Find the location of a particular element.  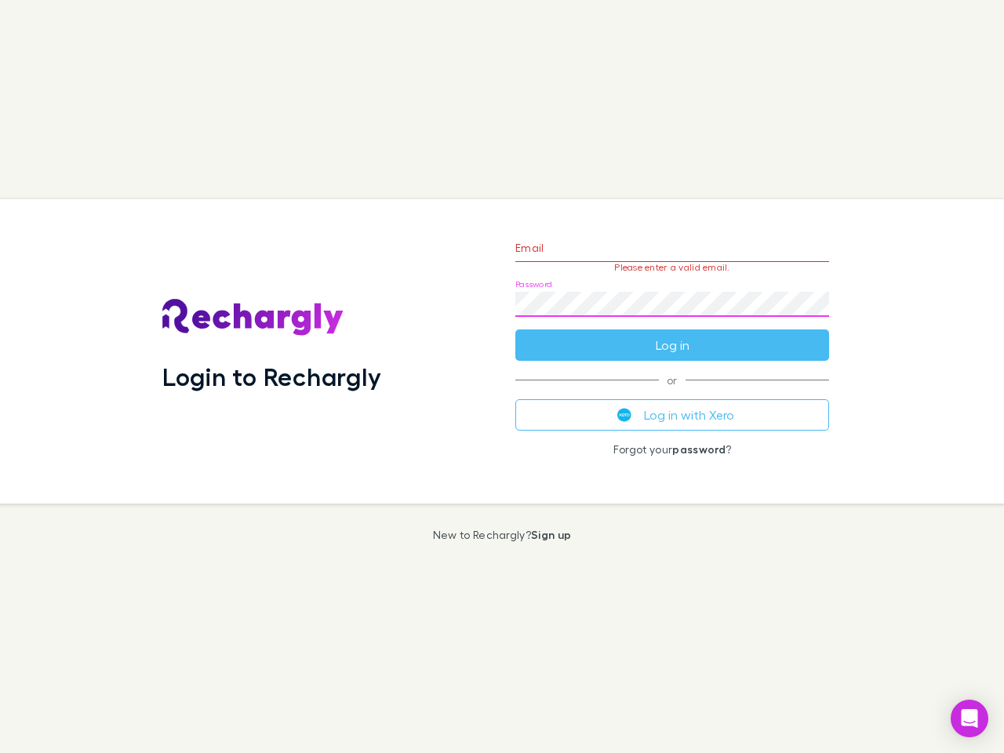

div: Open Intercom Messenger is located at coordinates (969, 718).